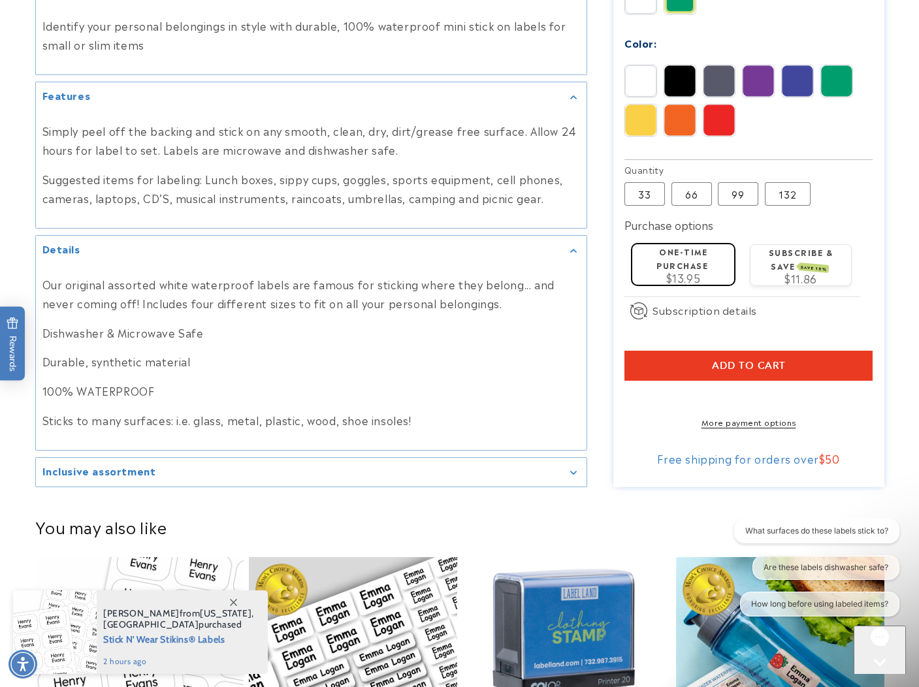  I want to click on p: Suggested items for labeling: Lunch boxes, sippy cups, goggles, sports equipment, cell phones, ca..., so click(311, 189).